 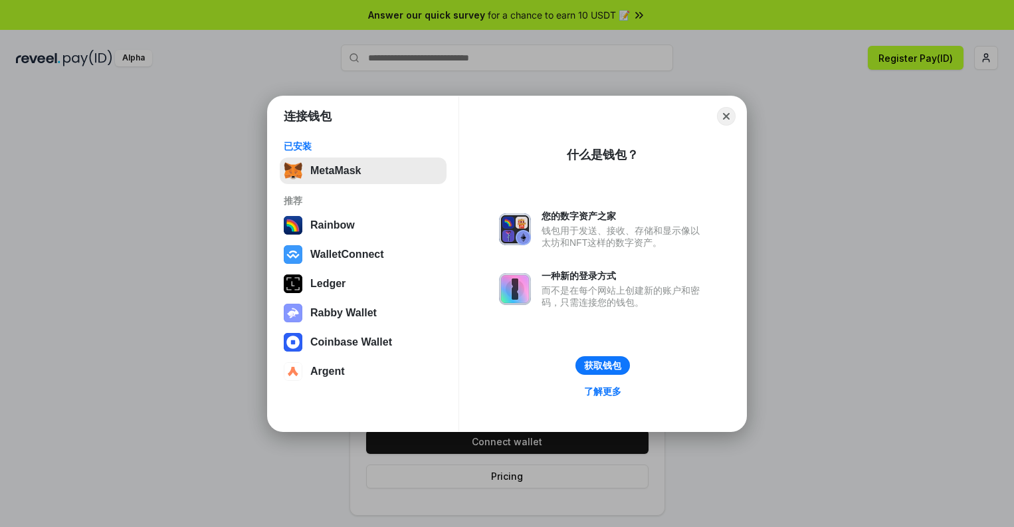 What do you see at coordinates (332, 225) in the screenshot?
I see `div: Rainbow` at bounding box center [332, 225].